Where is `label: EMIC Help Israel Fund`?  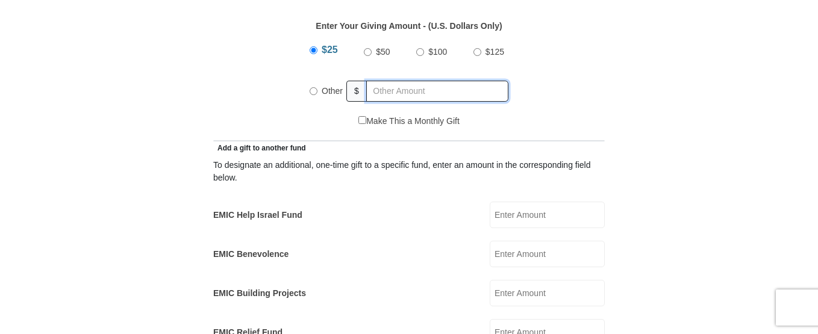 label: EMIC Help Israel Fund is located at coordinates (258, 215).